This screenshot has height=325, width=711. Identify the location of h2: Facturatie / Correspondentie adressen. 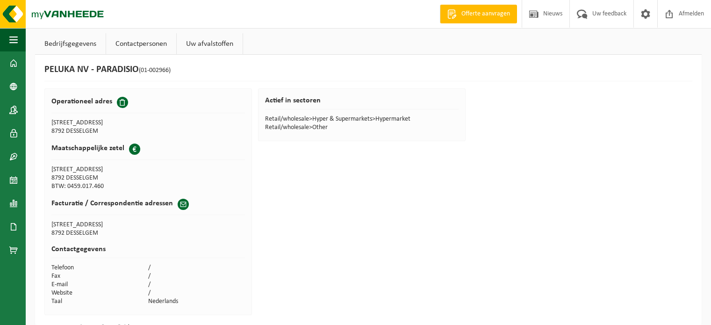
(112, 203).